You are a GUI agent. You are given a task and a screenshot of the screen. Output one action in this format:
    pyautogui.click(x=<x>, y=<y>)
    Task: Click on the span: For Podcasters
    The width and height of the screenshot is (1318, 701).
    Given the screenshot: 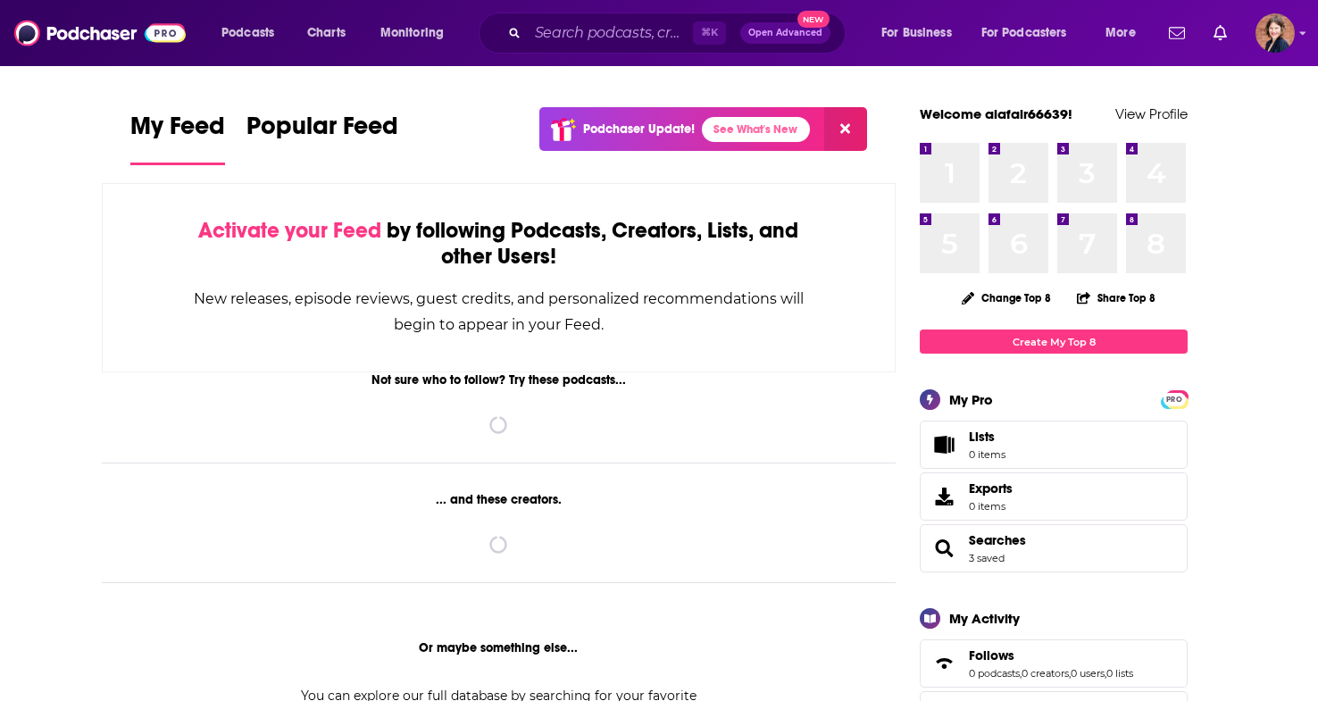 What is the action you would take?
    pyautogui.click(x=1024, y=33)
    